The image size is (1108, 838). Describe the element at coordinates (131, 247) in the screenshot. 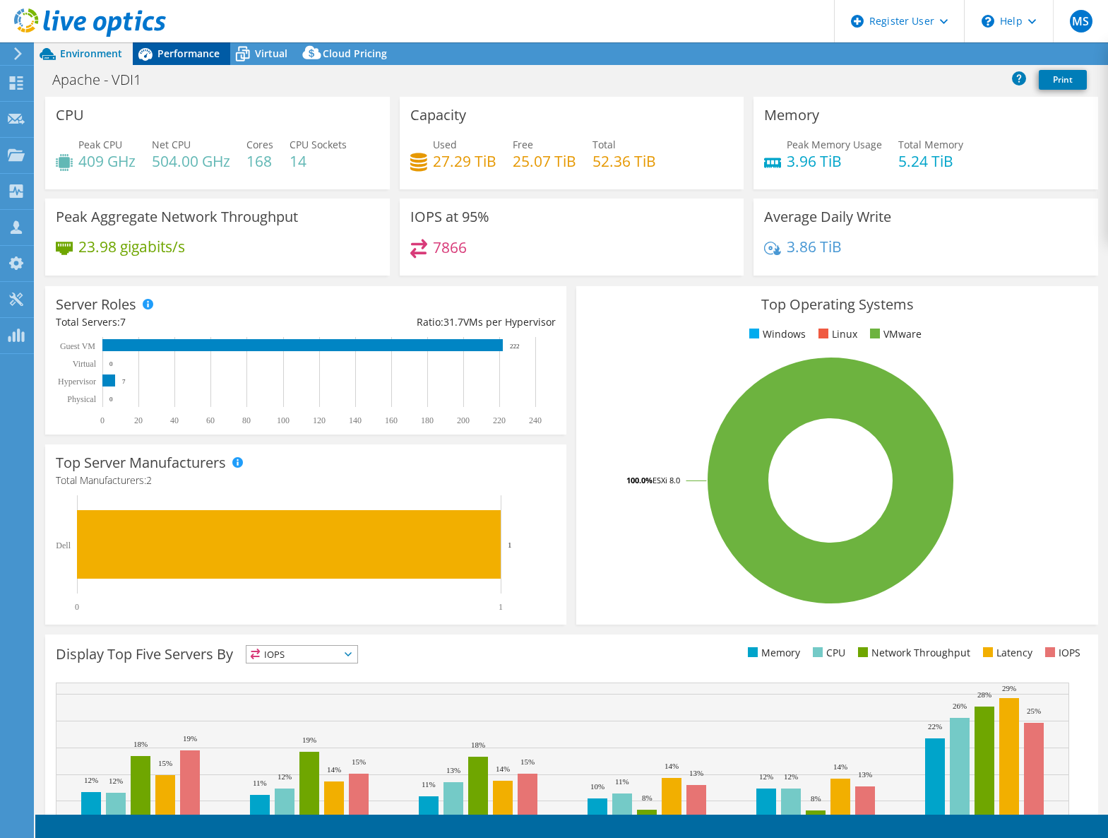

I see `h4: 23.98 gigabits/s` at that location.